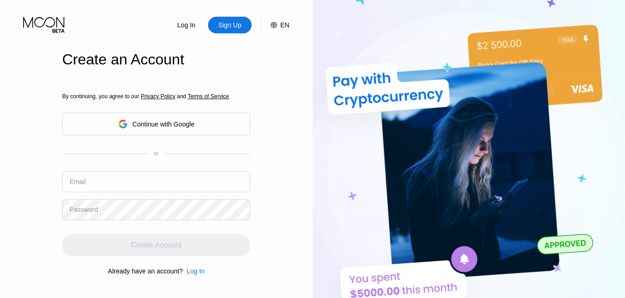  I want to click on span: and, so click(181, 96).